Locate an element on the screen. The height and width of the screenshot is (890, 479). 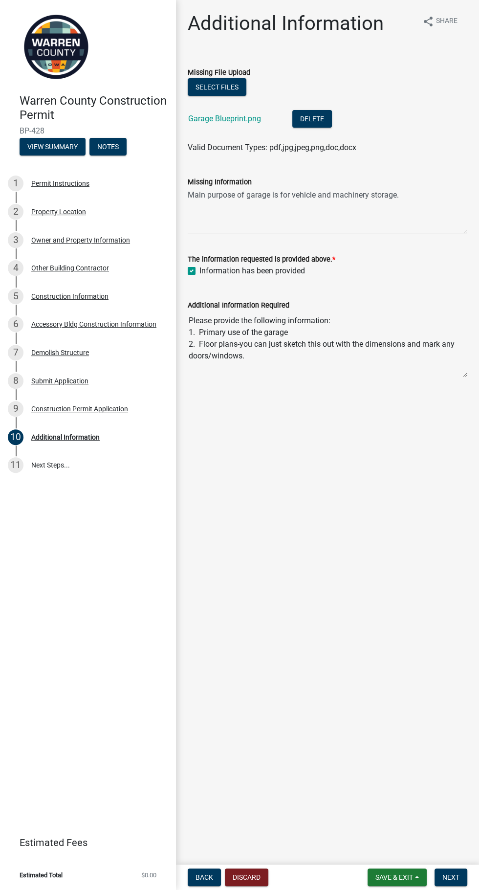
button: Select files is located at coordinates (217, 87).